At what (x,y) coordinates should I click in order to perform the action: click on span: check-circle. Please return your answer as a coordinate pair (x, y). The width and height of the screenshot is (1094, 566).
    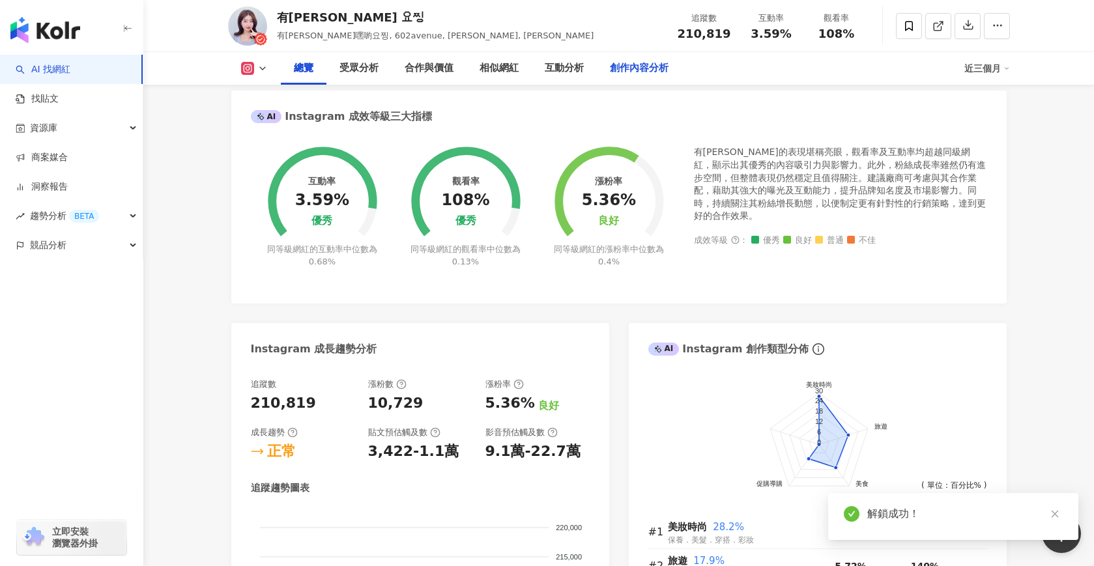
    Looking at the image, I should click on (852, 514).